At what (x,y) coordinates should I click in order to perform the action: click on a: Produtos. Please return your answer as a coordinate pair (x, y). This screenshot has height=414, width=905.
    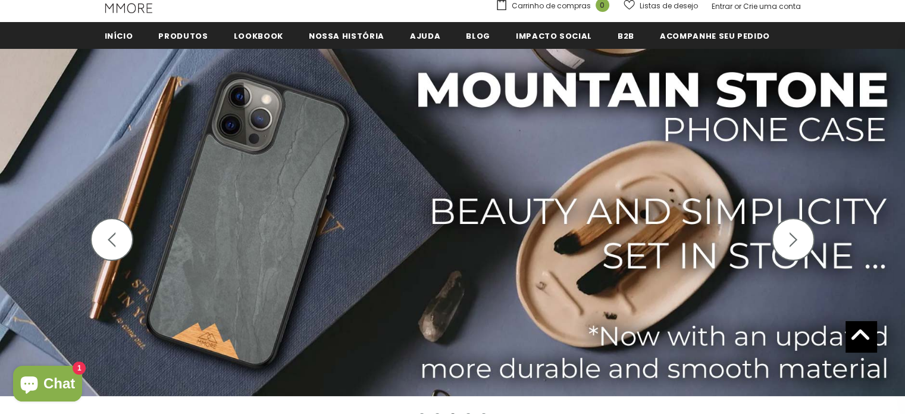
    Looking at the image, I should click on (183, 35).